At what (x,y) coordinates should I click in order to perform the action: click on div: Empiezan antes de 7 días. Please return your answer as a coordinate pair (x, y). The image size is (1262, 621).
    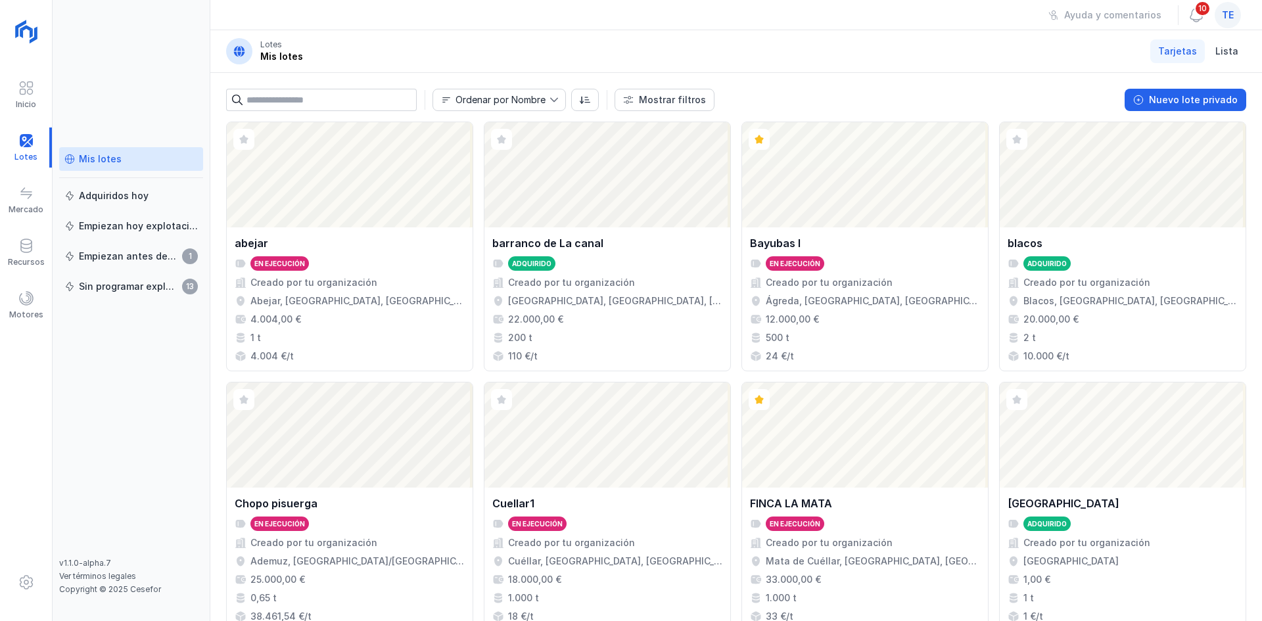
    Looking at the image, I should click on (128, 256).